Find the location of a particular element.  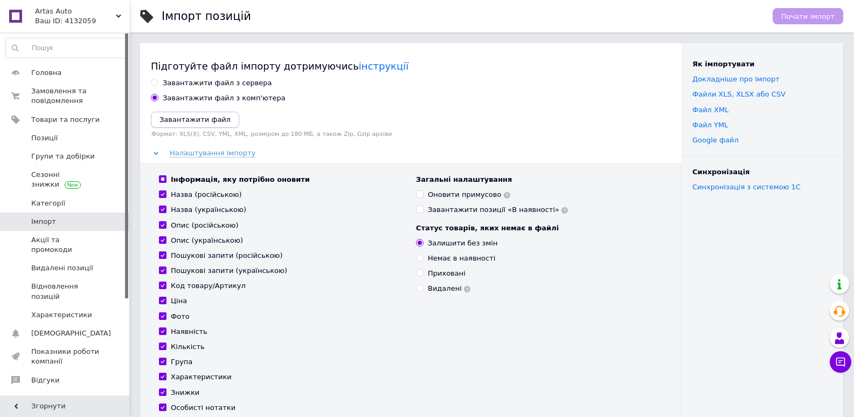

span: Імпорт is located at coordinates (44, 222).